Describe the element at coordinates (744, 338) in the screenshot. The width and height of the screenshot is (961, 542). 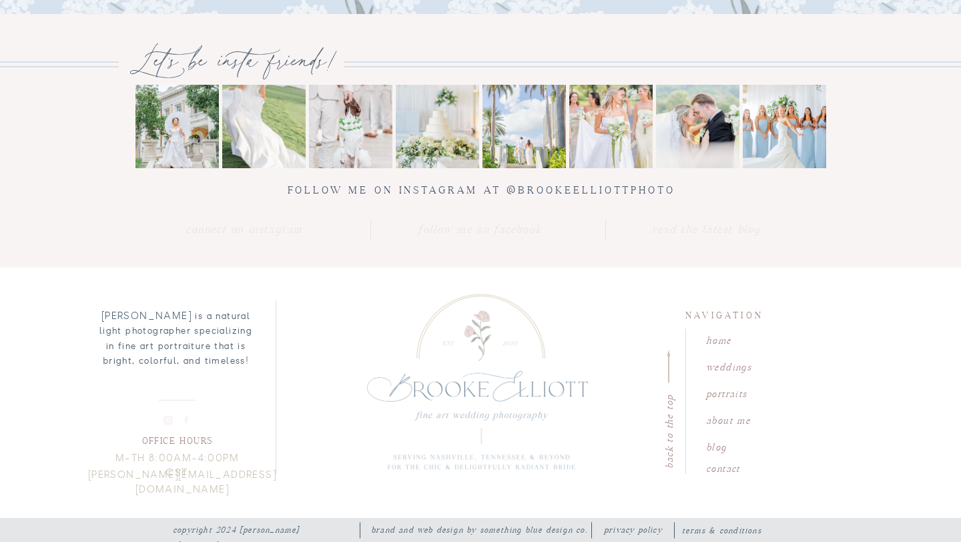
I see `nav: home` at that location.